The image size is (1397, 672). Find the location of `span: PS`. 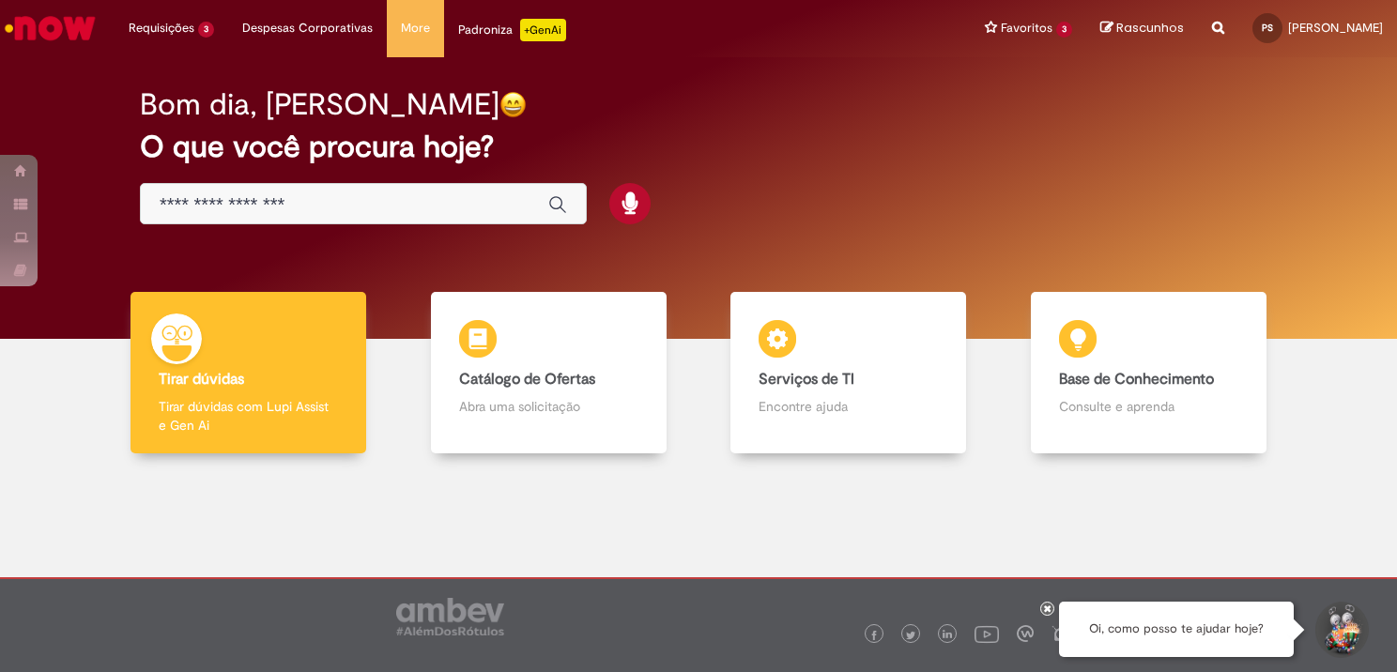

span: PS is located at coordinates (1267, 27).